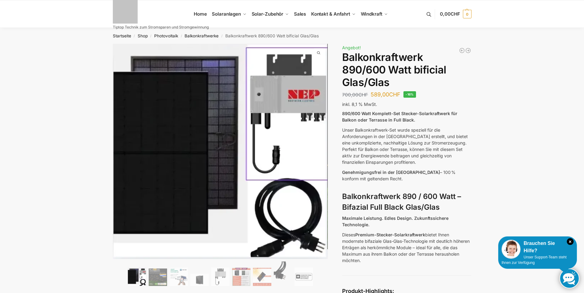 The image size is (584, 293). What do you see at coordinates (241, 277) in the screenshot?
I see `img: Bificial im Vergleich zu billig Modulen` at bounding box center [241, 277].